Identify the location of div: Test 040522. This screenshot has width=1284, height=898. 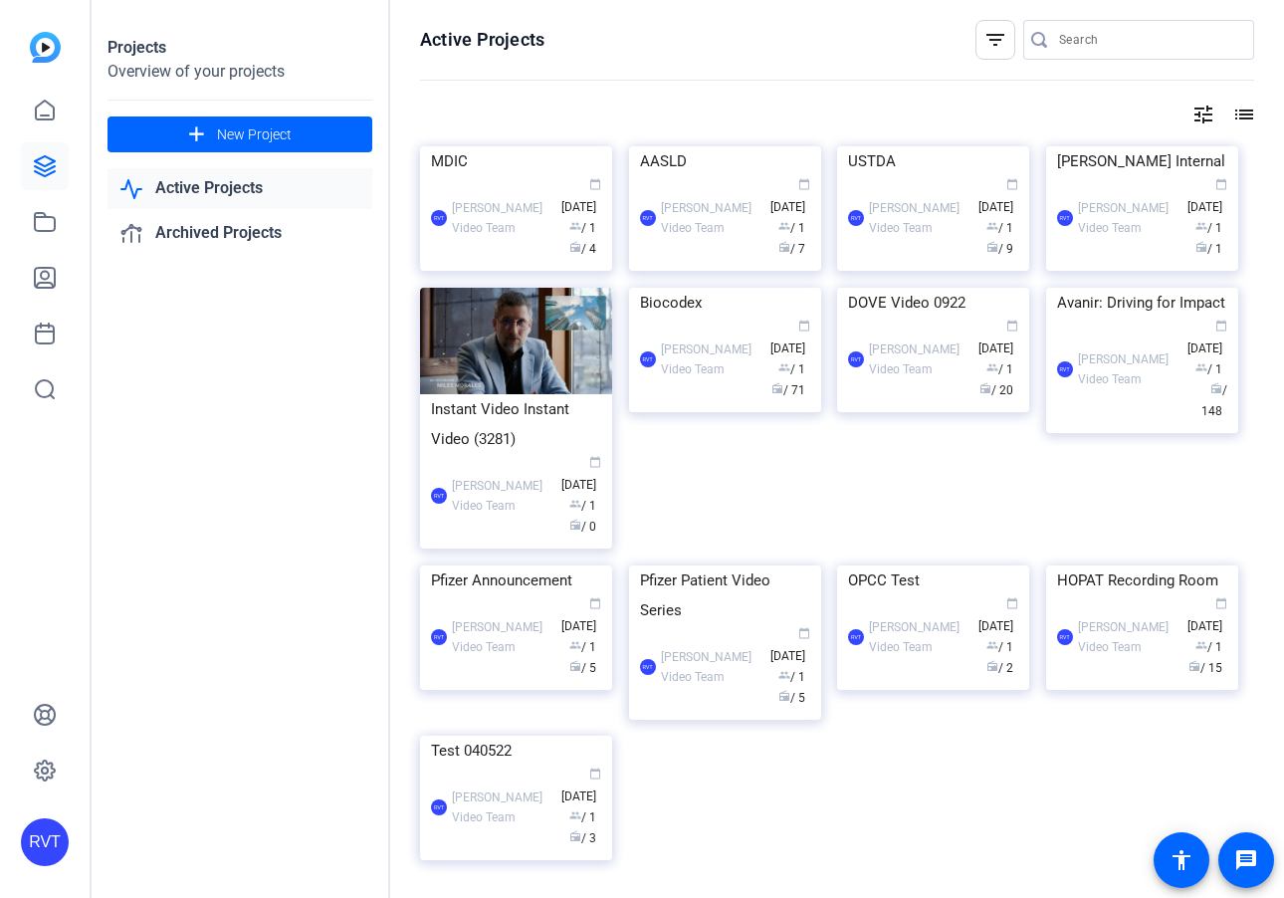
(516, 751).